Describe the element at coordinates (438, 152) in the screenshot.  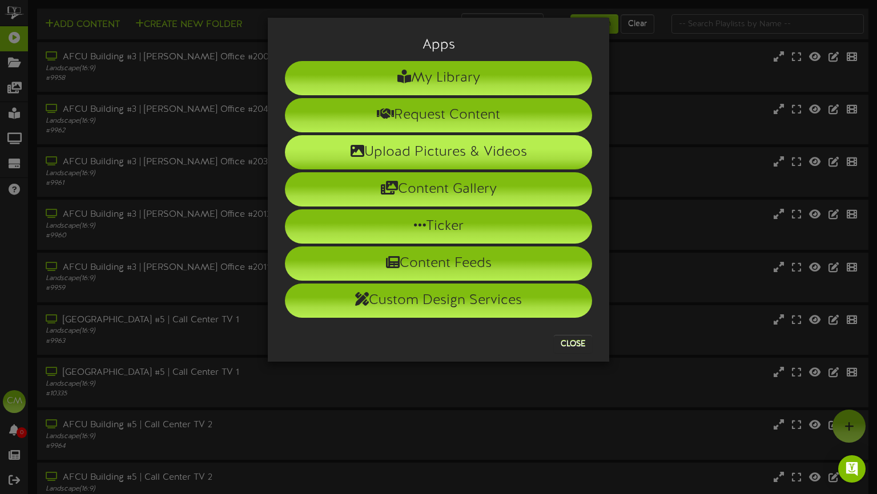
I see `li: Upload Pictures & Videos` at that location.